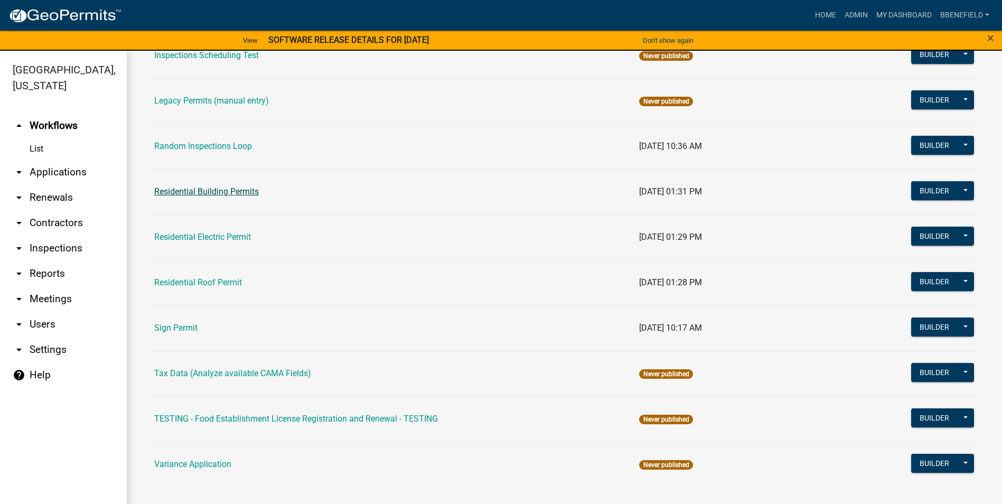 This screenshot has width=1002, height=504. Describe the element at coordinates (668, 40) in the screenshot. I see `button: Don't show again` at that location.